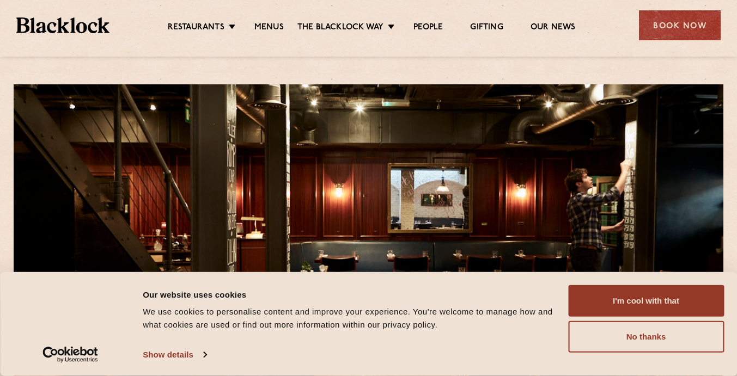 This screenshot has height=376, width=737. What do you see at coordinates (349, 318) in the screenshot?
I see `div: We use cookies to personalise content and improve your experience. You're welcome to manage how a...` at bounding box center [349, 318].